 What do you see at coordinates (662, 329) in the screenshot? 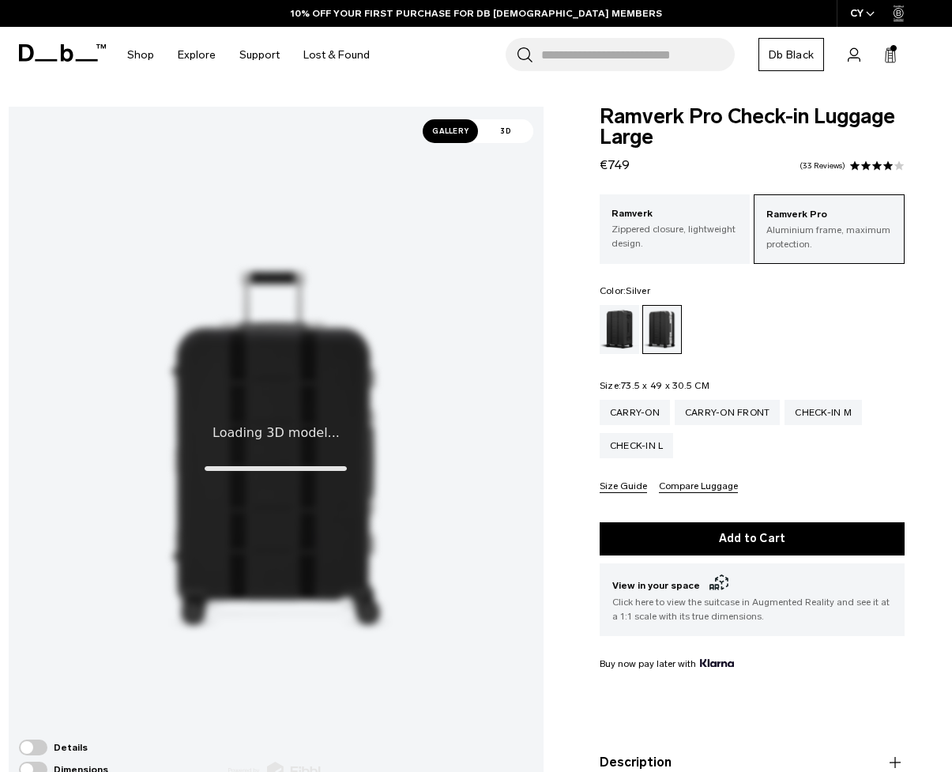
I see `a: Silver` at bounding box center [662, 329].